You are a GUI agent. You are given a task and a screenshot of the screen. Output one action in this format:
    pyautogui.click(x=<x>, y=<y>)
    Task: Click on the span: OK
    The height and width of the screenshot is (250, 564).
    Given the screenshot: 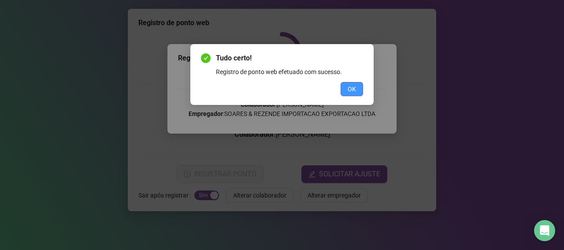 What is the action you would take?
    pyautogui.click(x=352, y=89)
    